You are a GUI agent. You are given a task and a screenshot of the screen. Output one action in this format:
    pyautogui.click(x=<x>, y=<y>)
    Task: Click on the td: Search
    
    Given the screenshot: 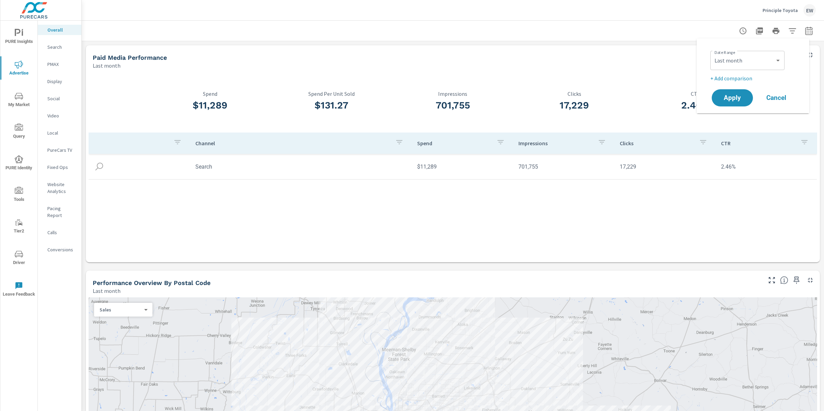 What is the action you would take?
    pyautogui.click(x=301, y=166)
    